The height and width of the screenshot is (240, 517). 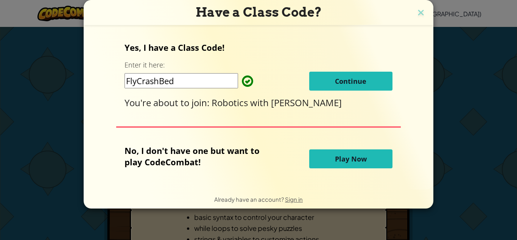 I want to click on span: Continue, so click(x=350, y=81).